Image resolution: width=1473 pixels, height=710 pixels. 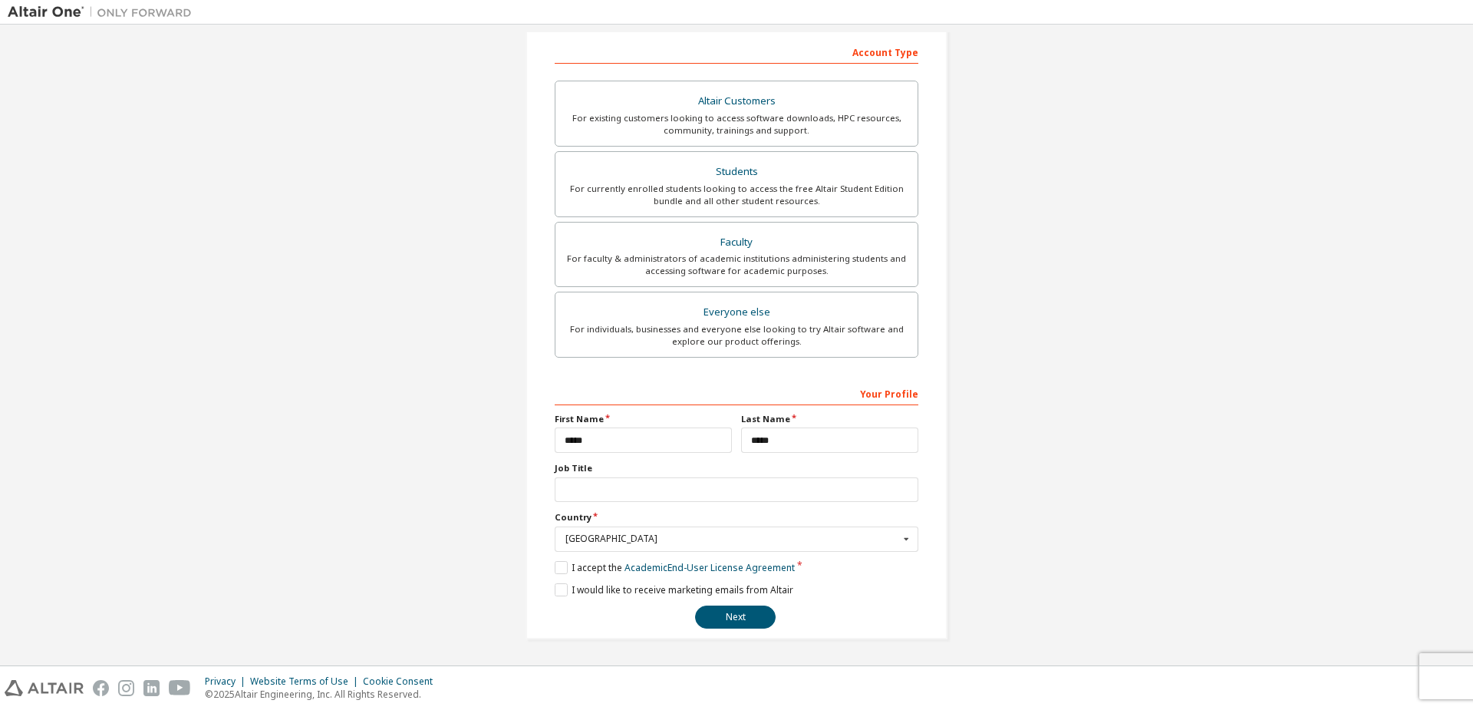 What do you see at coordinates (736, 172) in the screenshot?
I see `div: Students` at bounding box center [736, 172].